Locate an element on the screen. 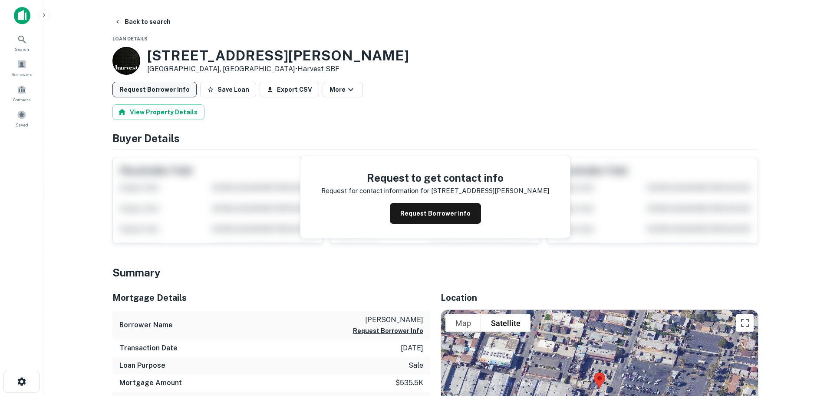 The height and width of the screenshot is (396, 827). h6: Mortgage Amount is located at coordinates (151, 383).